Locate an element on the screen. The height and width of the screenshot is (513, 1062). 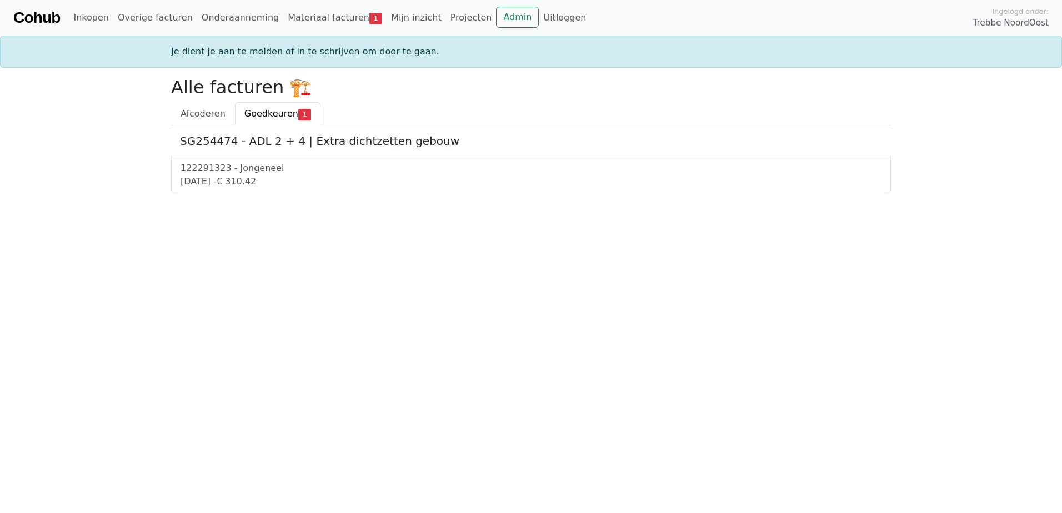
a: Mijn inzicht is located at coordinates (416, 18).